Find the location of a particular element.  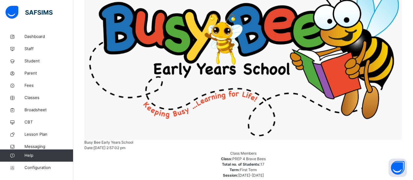

span: Staff is located at coordinates (49, 49).